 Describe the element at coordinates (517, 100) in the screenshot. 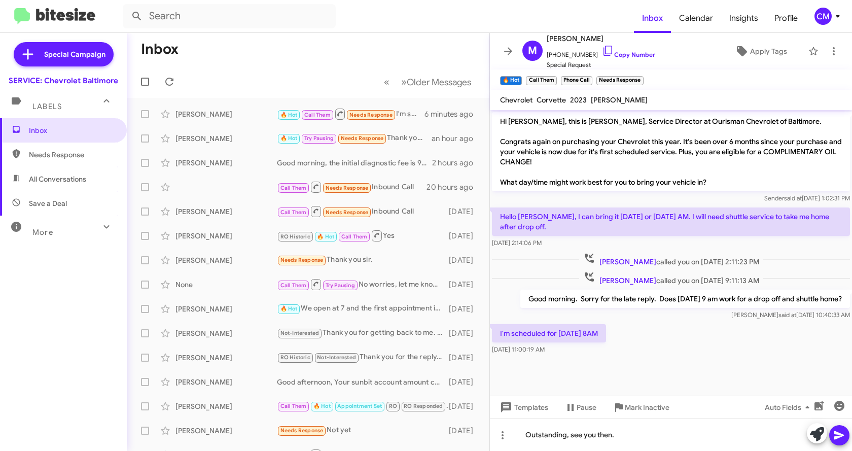

I see `span: Chevrolet` at that location.